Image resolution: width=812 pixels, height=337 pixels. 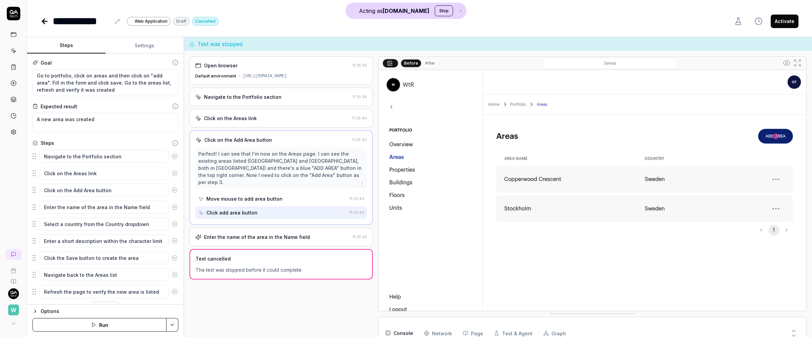 What do you see at coordinates (243, 97) in the screenshot?
I see `div: Navigate to the Portfolio section` at bounding box center [243, 97].